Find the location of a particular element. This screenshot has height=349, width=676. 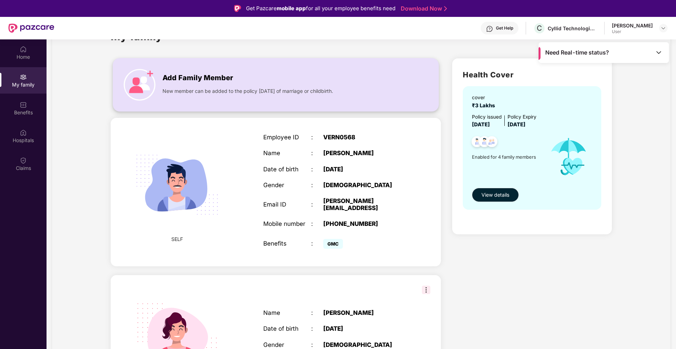

span: GMC is located at coordinates (333, 244).